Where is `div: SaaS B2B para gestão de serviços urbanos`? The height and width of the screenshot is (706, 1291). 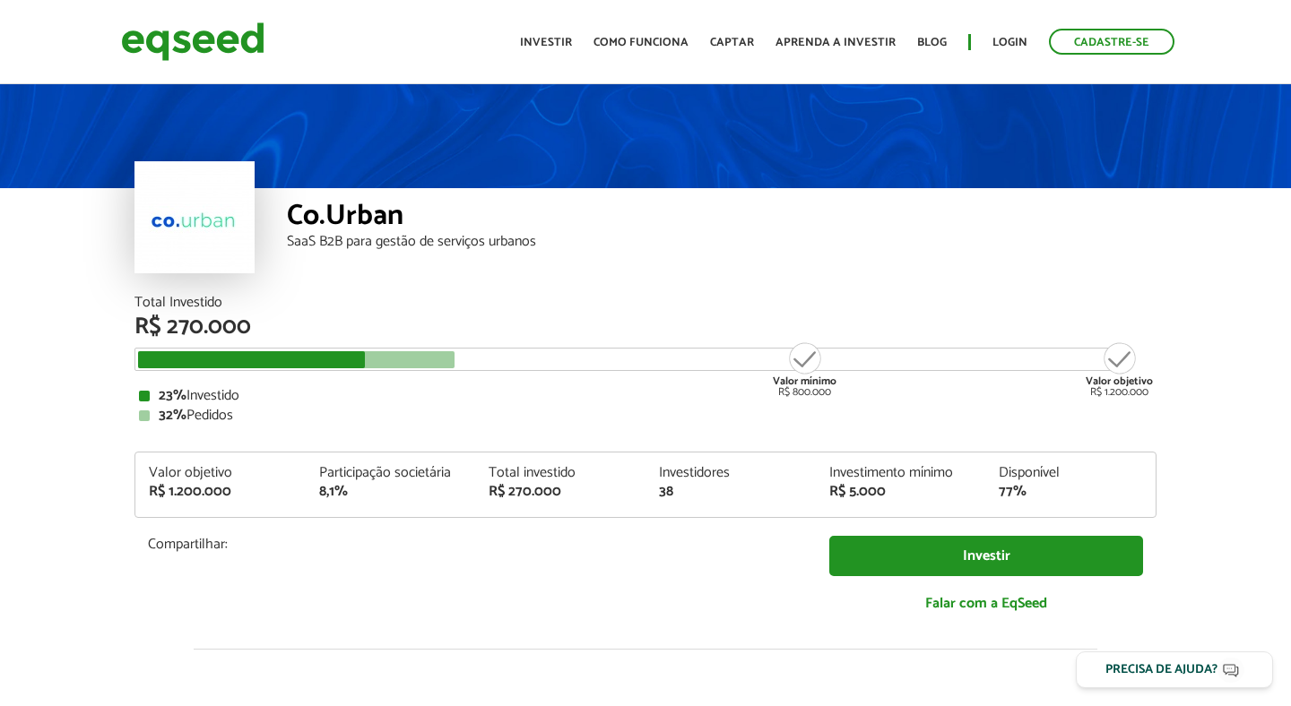
div: SaaS B2B para gestão de serviços urbanos is located at coordinates (722, 242).